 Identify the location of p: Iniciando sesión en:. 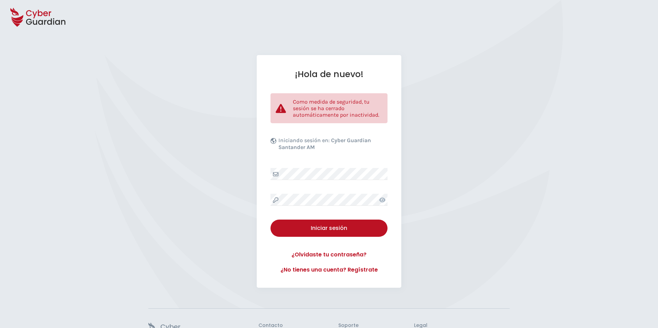
(332, 146).